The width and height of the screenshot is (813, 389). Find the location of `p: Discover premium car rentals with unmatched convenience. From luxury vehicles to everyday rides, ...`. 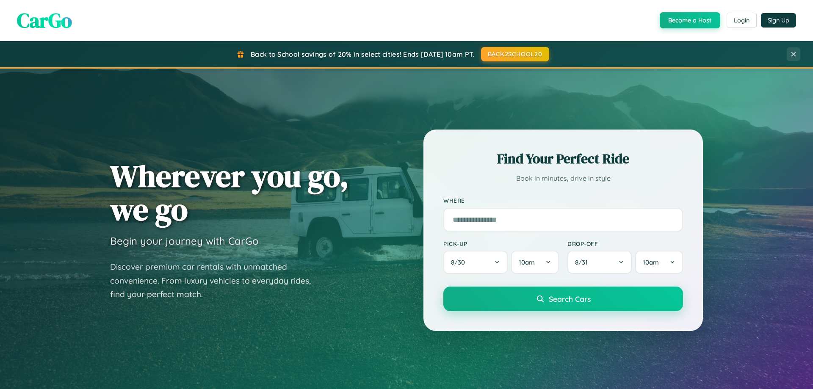

p: Discover premium car rentals with unmatched convenience. From luxury vehicles to everyday rides, ... is located at coordinates (216, 281).